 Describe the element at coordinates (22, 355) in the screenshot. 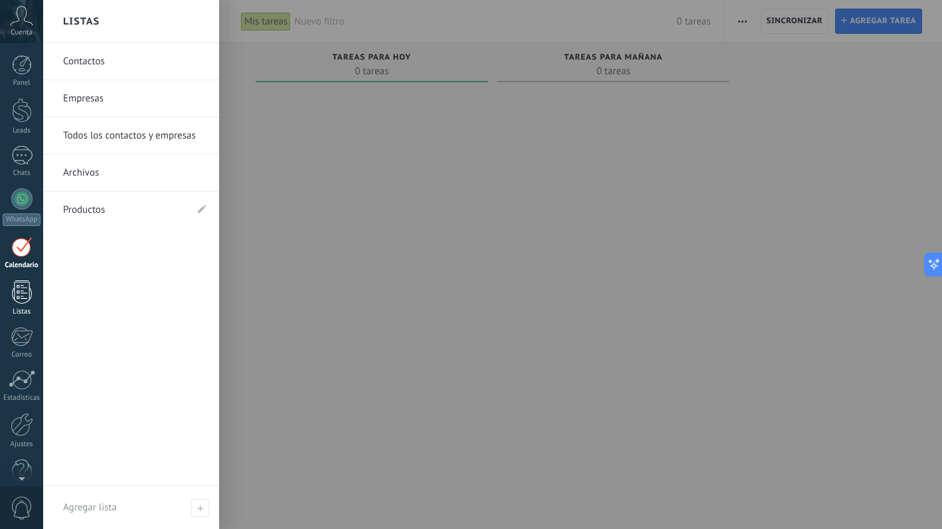

I see `div: Correo` at that location.